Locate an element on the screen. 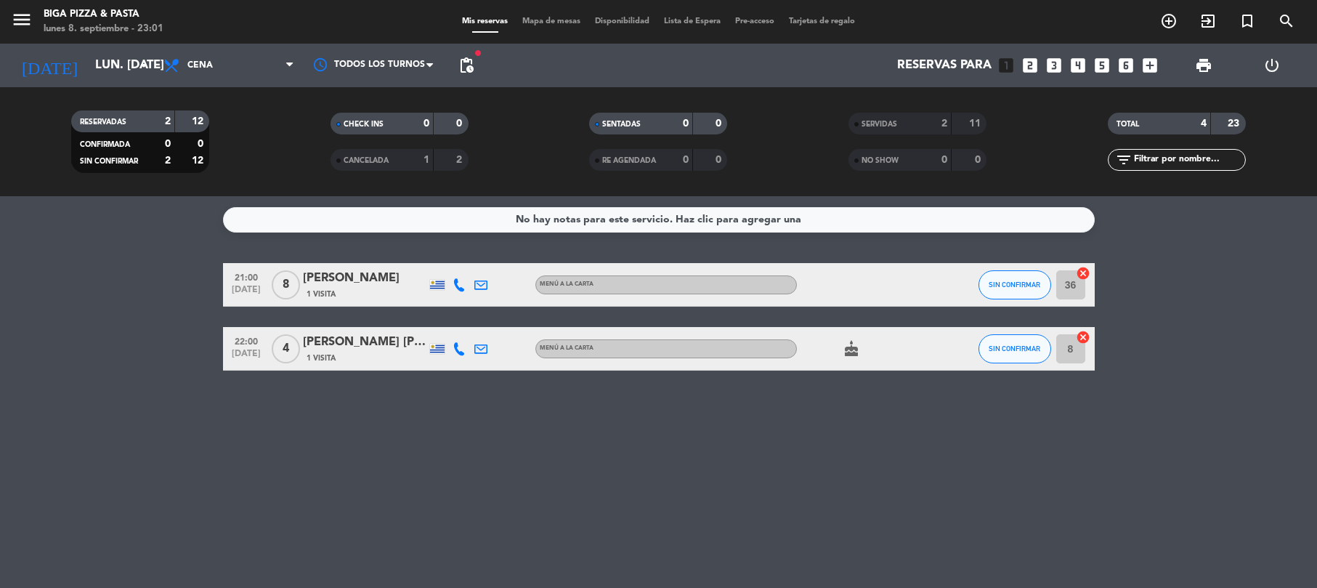 This screenshot has width=1317, height=588. span: SERVIDAS is located at coordinates (879, 124).